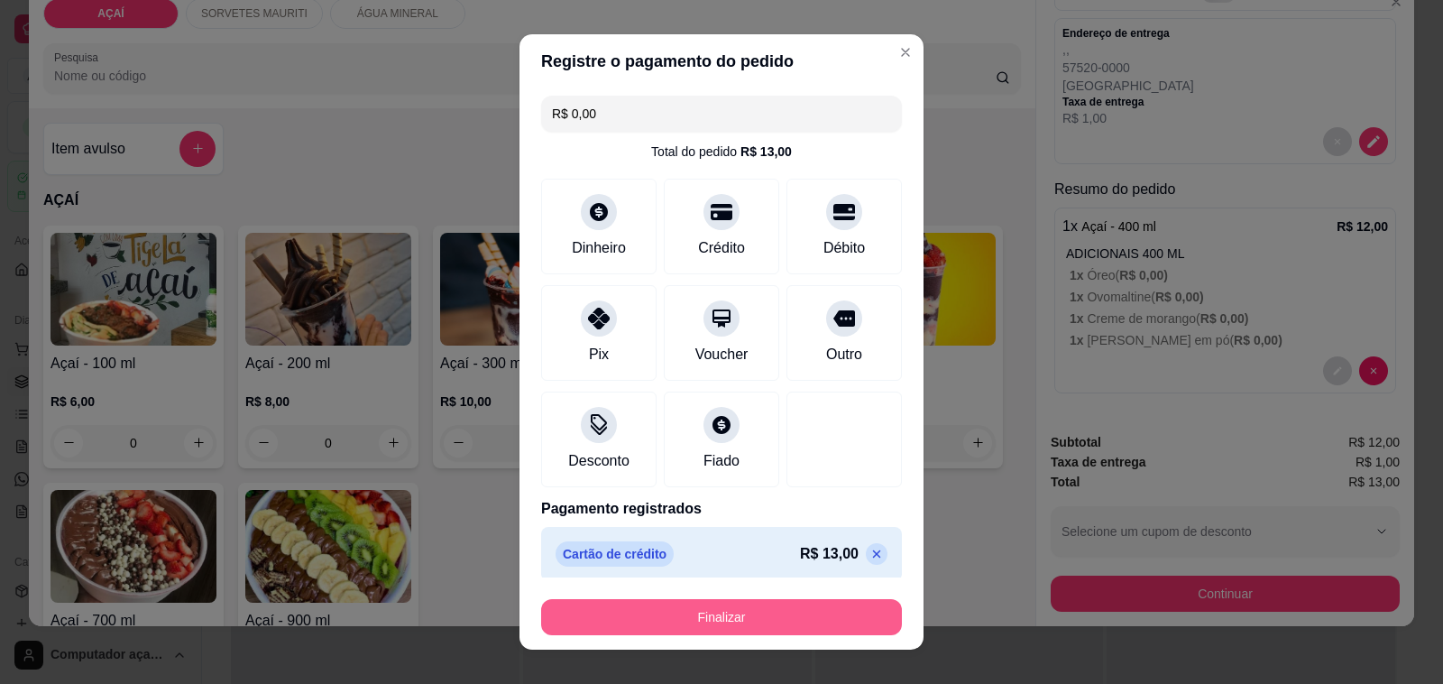 The image size is (1443, 684). Describe the element at coordinates (766, 152) in the screenshot. I see `div: R$ 13,00` at that location.